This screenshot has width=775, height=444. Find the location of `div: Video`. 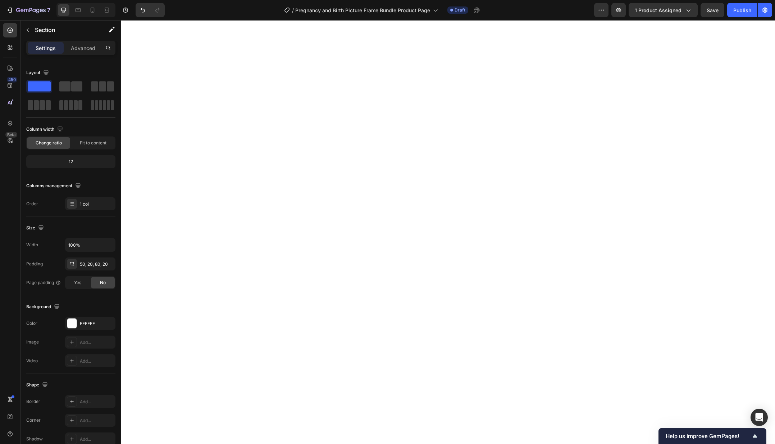

div: Video is located at coordinates (32, 361).